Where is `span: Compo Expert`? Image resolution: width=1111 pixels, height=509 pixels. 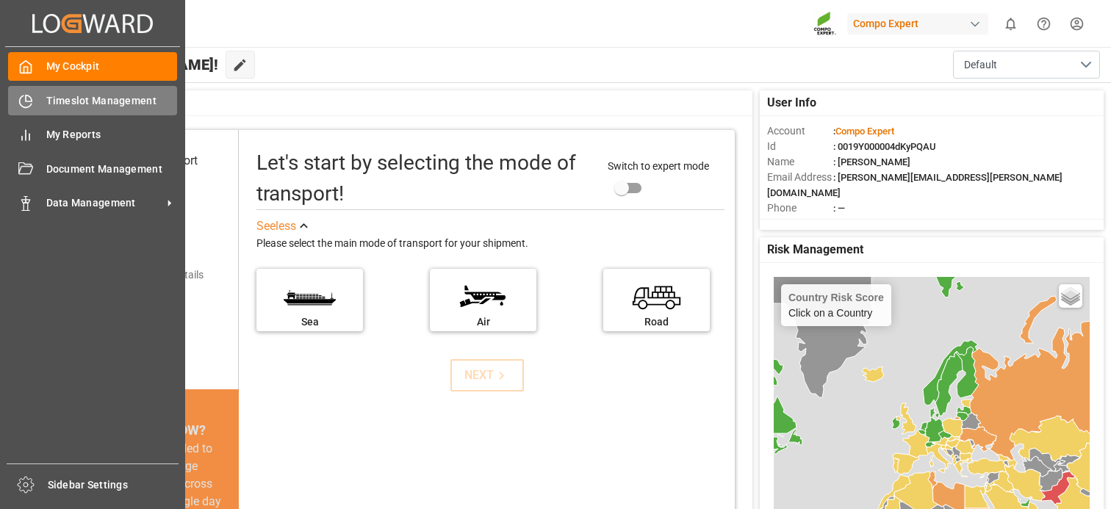
span: Compo Expert is located at coordinates (865, 131).